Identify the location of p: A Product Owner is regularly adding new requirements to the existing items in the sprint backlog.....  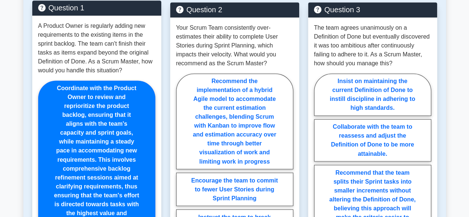
(97, 48).